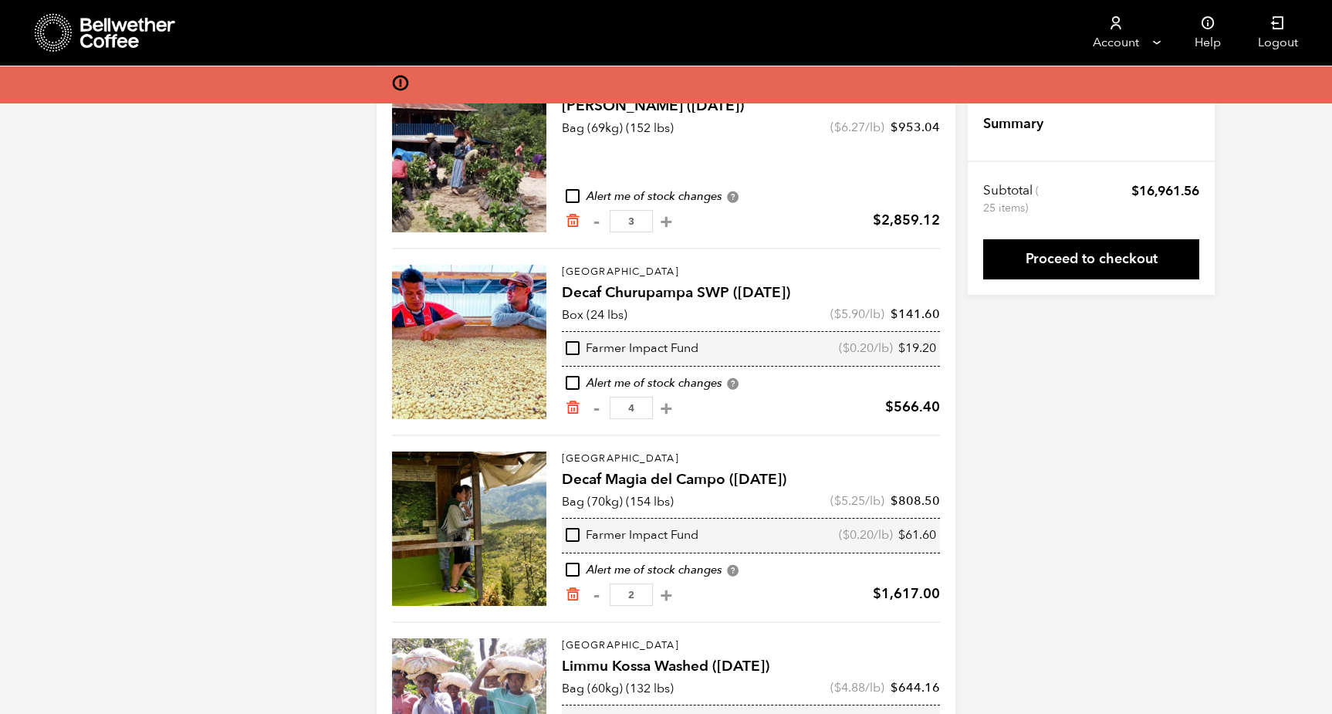 This screenshot has height=714, width=1332. What do you see at coordinates (1013, 124) in the screenshot?
I see `h4: Summary` at bounding box center [1013, 124].